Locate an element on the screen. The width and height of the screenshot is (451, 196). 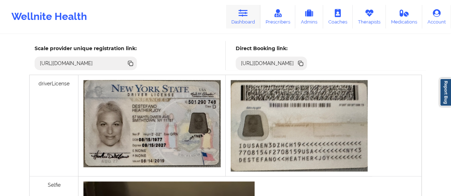
a: Therapists is located at coordinates (369, 17).